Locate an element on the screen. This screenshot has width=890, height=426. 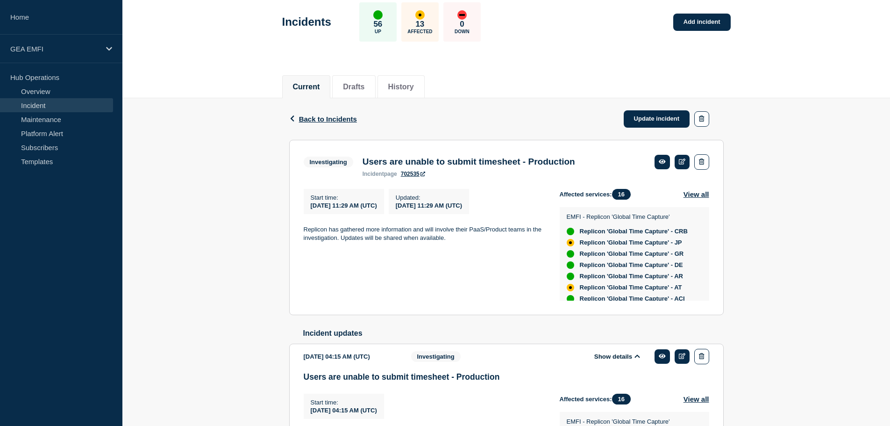
h2: Incident updates is located at coordinates (513, 333).